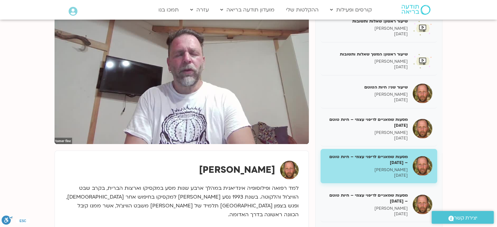  What do you see at coordinates (465, 218) in the screenshot?
I see `span: יצירת קשר` at bounding box center [465, 218].